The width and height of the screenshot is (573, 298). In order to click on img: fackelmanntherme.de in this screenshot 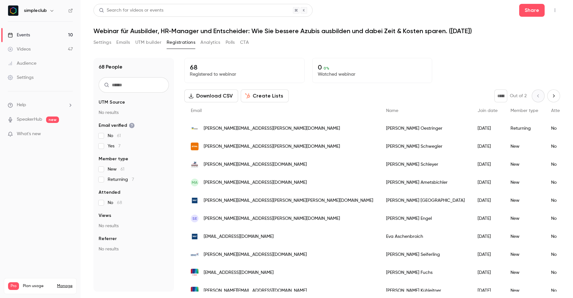, I will do `click(195, 165)`.